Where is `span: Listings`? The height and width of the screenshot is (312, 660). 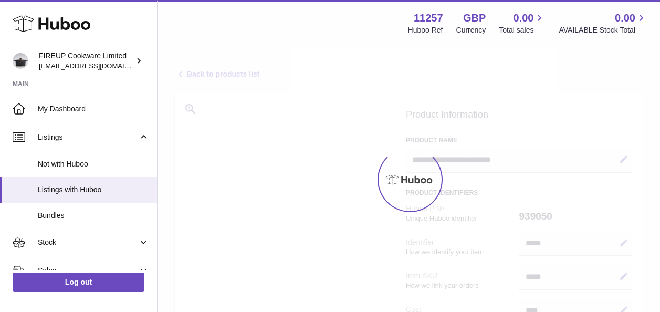
span: Listings is located at coordinates (88, 137).